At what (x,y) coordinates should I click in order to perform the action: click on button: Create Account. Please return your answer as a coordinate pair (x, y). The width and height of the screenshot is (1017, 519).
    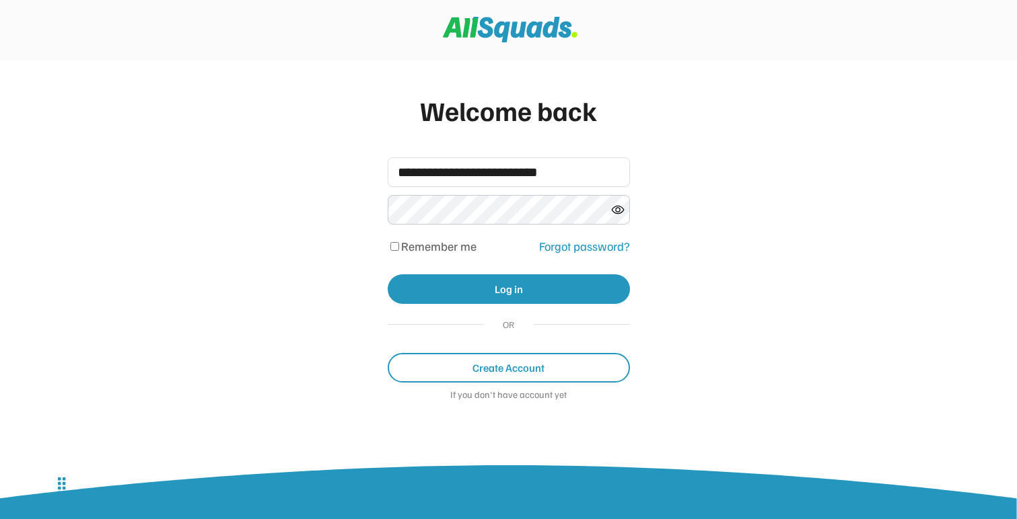
    Looking at the image, I should click on (509, 368).